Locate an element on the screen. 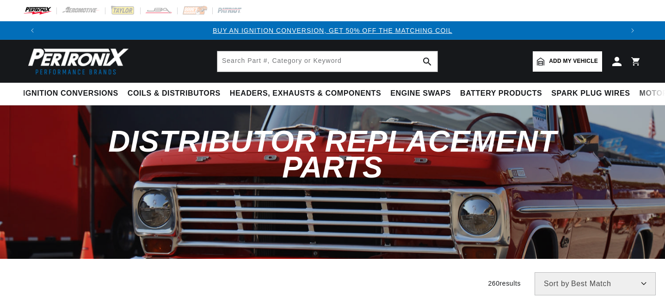 This screenshot has width=665, height=300. span: Engine Swaps is located at coordinates (420, 93).